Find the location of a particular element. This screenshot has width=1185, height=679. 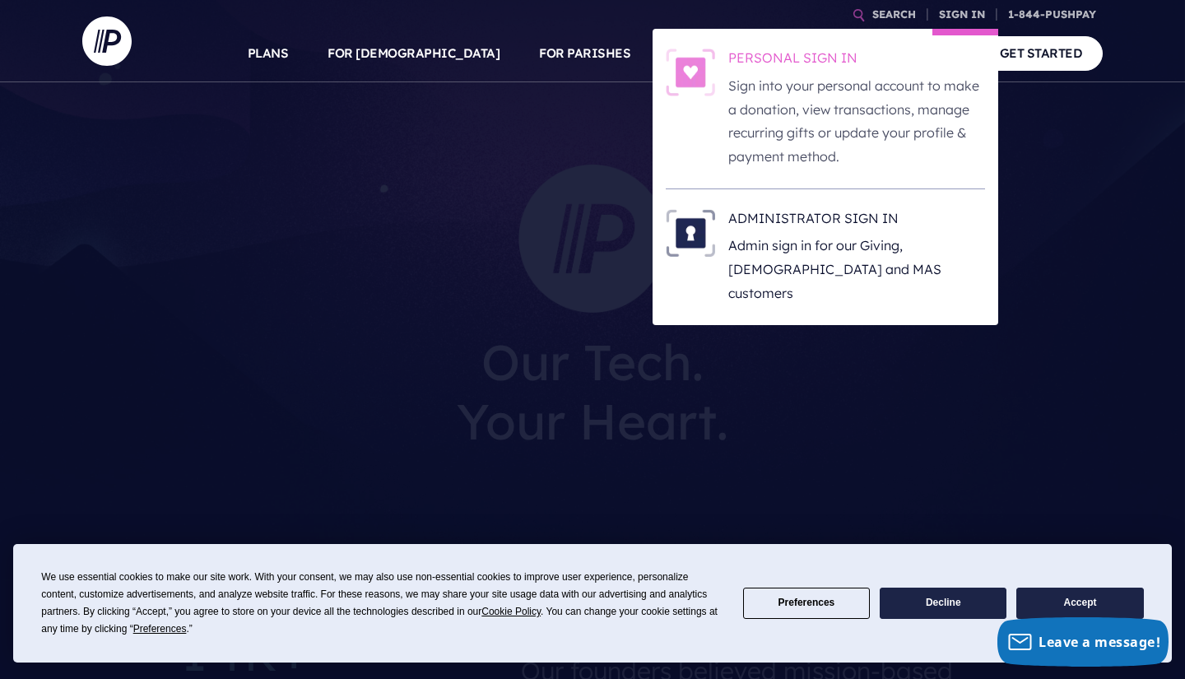

div: We use essential cookies to make our site work. With your consent, we may also use non-essential ... is located at coordinates (382, 603).